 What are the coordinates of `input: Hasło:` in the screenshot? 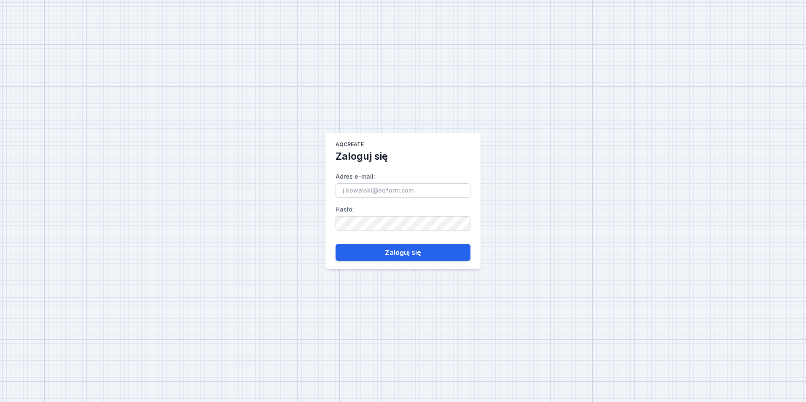 It's located at (403, 223).